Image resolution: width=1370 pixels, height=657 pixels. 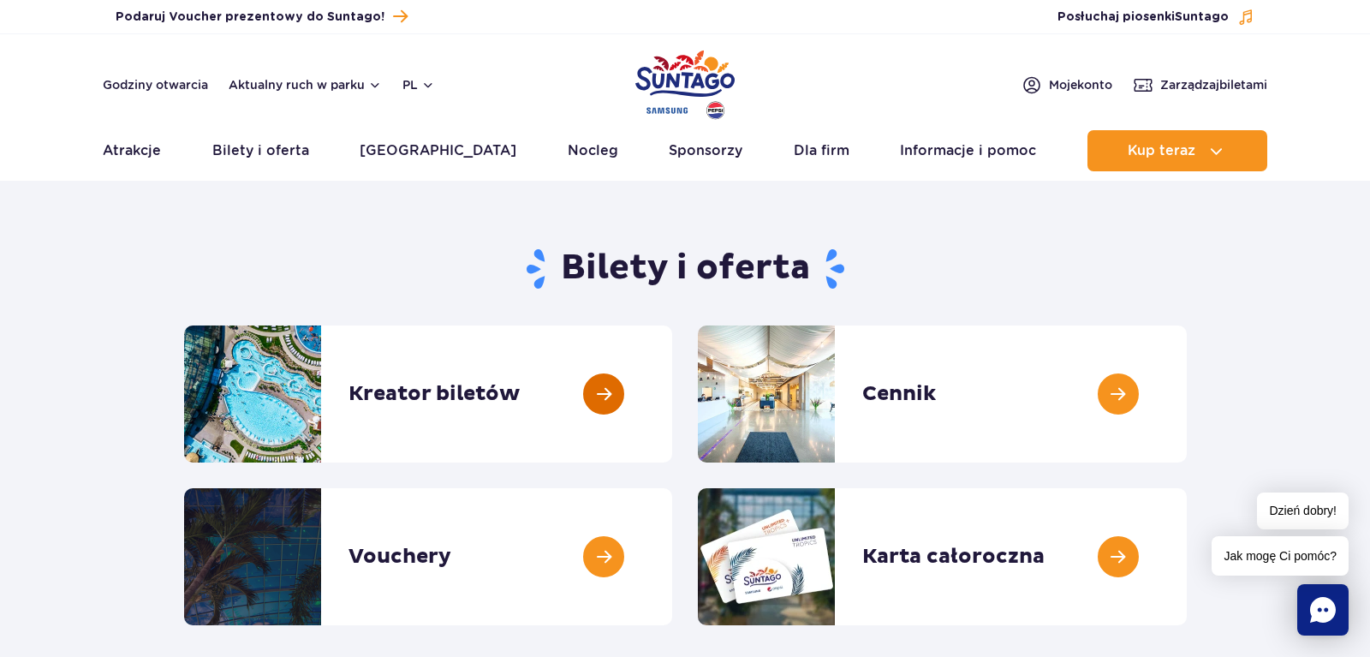 I want to click on button: pl, so click(x=419, y=85).